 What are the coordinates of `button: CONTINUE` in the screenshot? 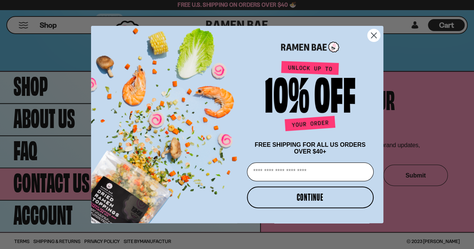 It's located at (310, 197).